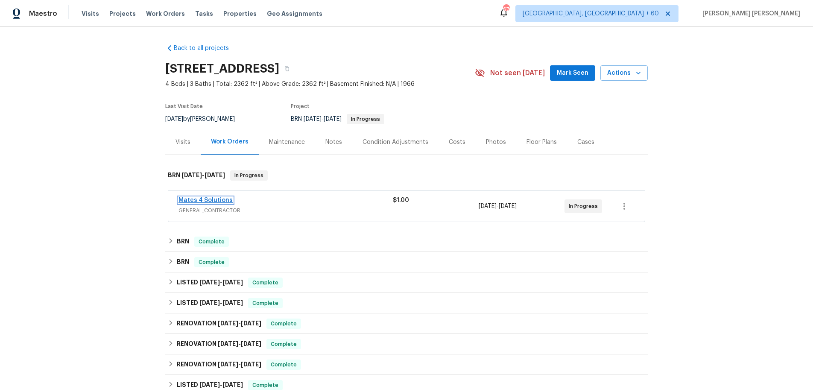 The width and height of the screenshot is (813, 392). Describe the element at coordinates (573, 73) in the screenshot. I see `button: Mark Seen` at that location.